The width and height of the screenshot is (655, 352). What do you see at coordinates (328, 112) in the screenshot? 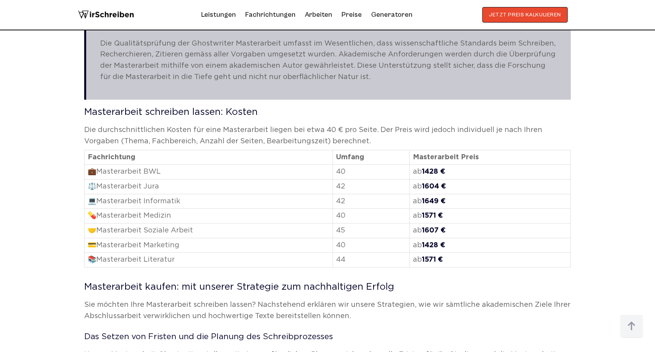
I see `h2: Masterarbeit schreiben lassen: Kosten` at bounding box center [328, 112].